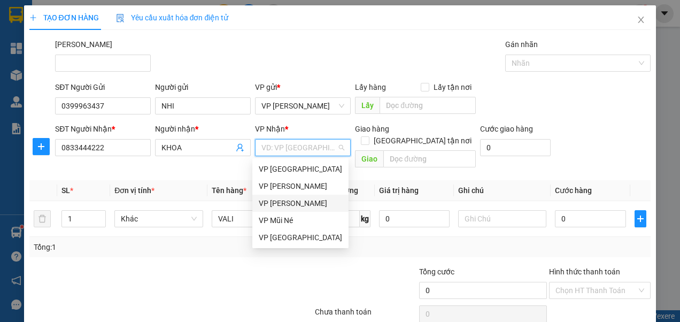 This screenshot has height=322, width=680. What do you see at coordinates (270, 129) in the screenshot?
I see `span: VP Nhận` at bounding box center [270, 129].